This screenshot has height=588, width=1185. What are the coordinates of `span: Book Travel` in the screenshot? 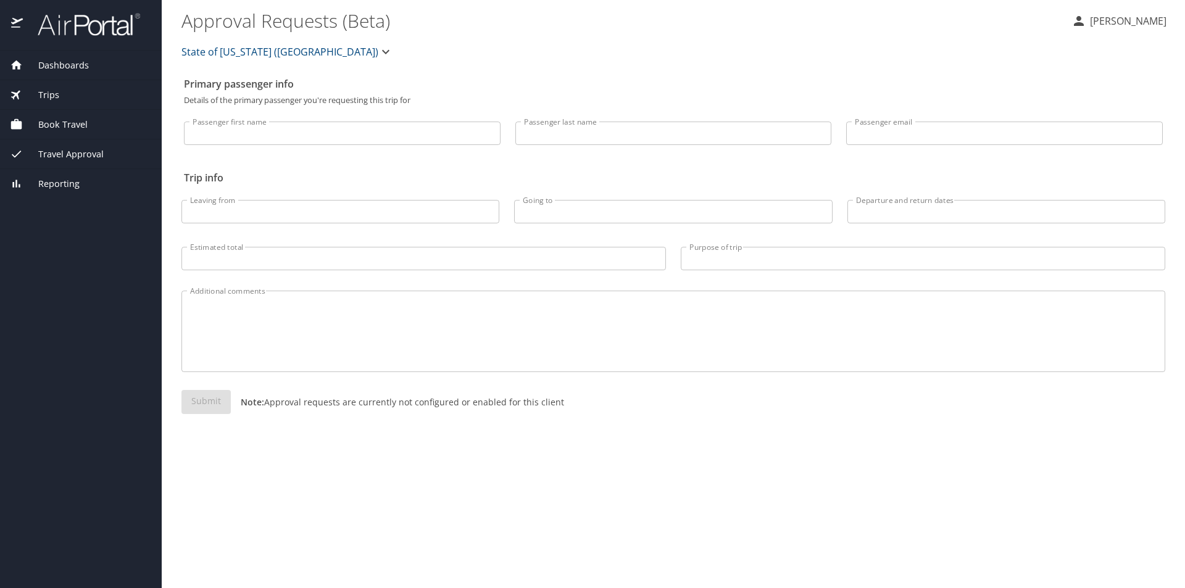 It's located at (55, 125).